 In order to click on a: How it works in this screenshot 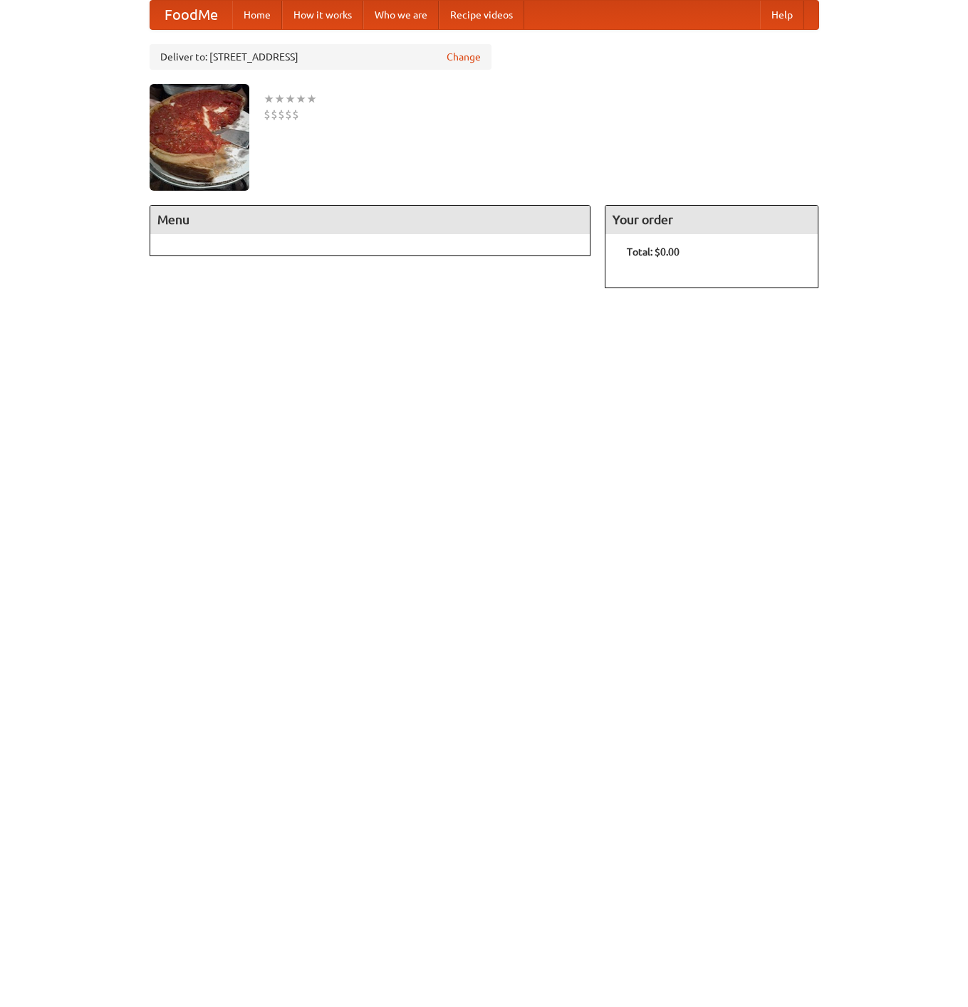, I will do `click(323, 15)`.